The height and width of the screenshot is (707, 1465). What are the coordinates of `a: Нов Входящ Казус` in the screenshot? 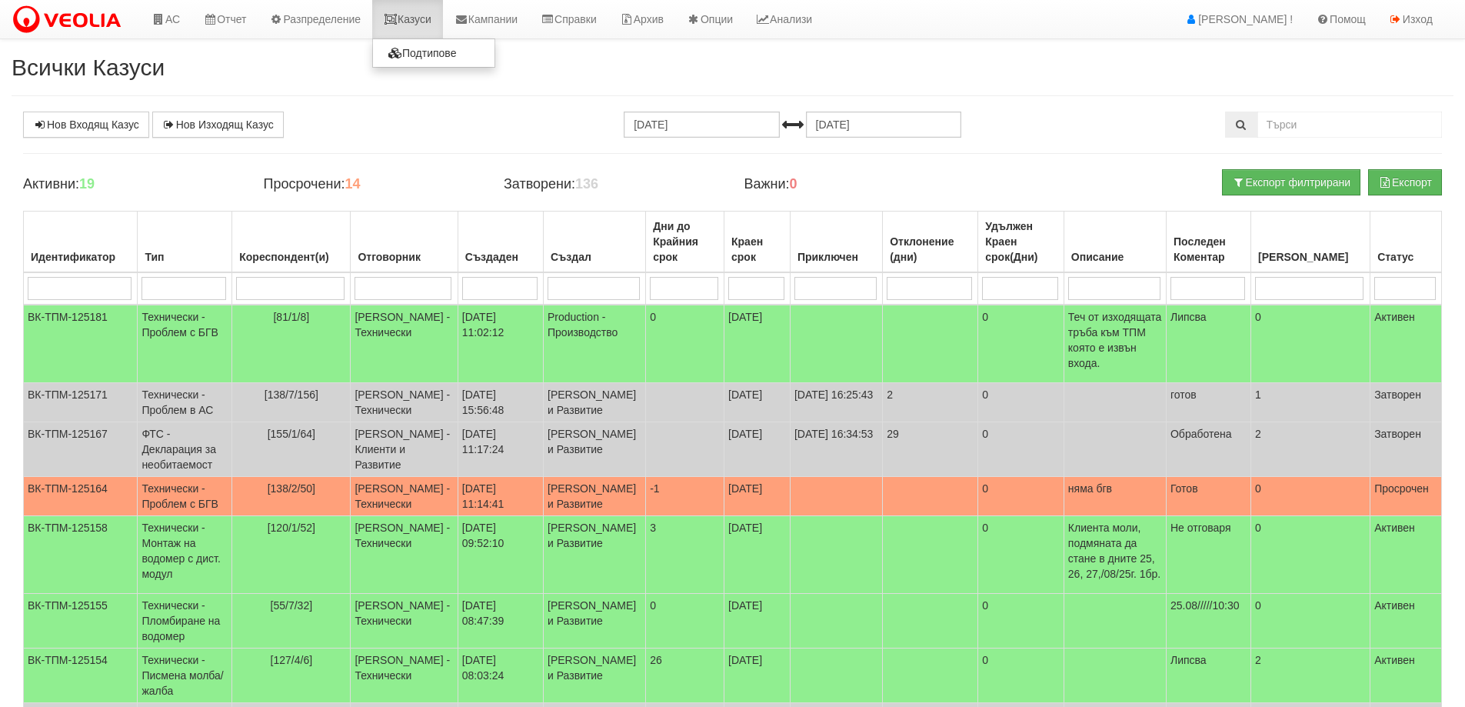 It's located at (86, 125).